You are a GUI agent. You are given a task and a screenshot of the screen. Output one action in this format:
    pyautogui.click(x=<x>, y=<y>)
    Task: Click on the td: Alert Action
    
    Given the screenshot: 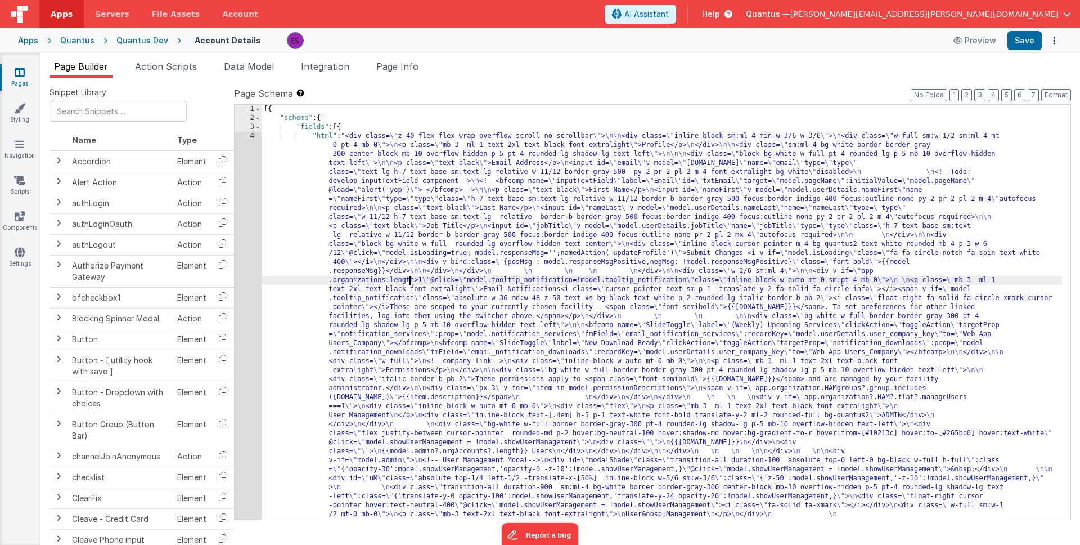 What is the action you would take?
    pyautogui.click(x=120, y=182)
    